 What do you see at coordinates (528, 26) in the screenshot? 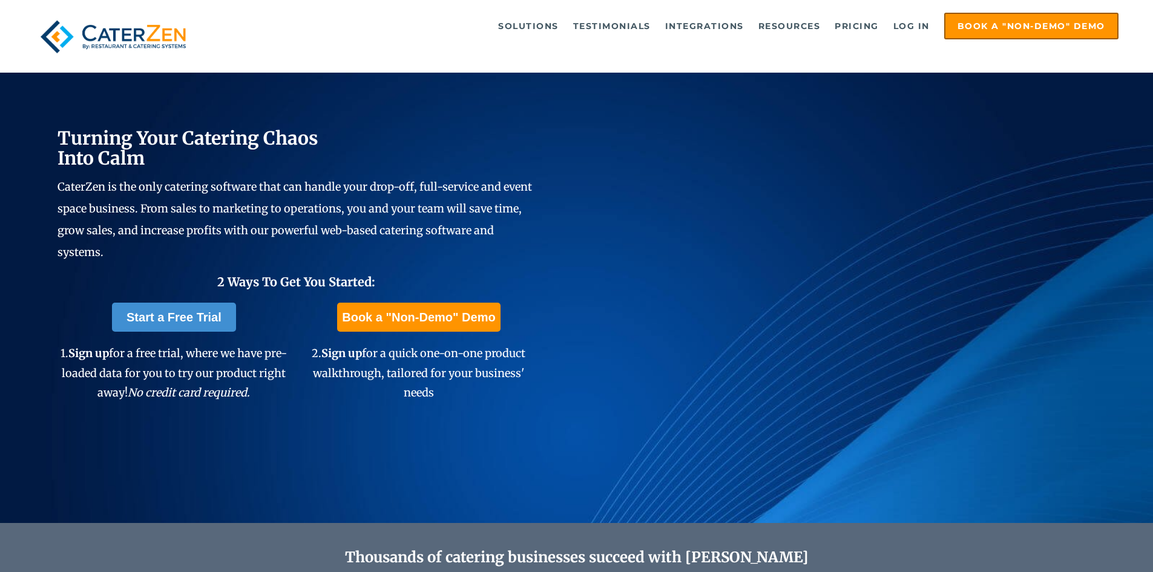
I see `a: Solutions` at bounding box center [528, 26].